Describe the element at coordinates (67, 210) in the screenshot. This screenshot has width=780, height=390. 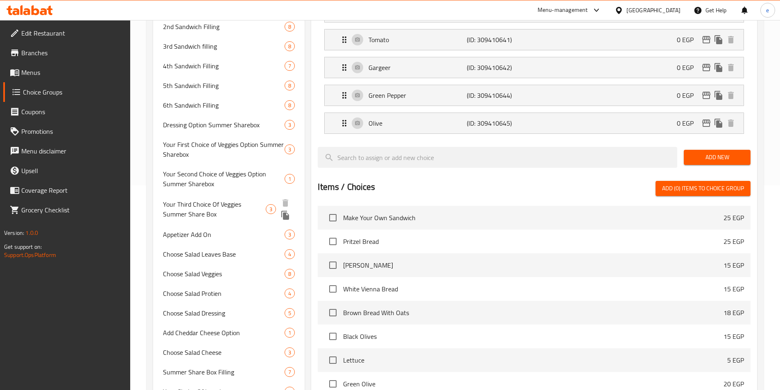
I see `a: Grocery Checklist` at that location.